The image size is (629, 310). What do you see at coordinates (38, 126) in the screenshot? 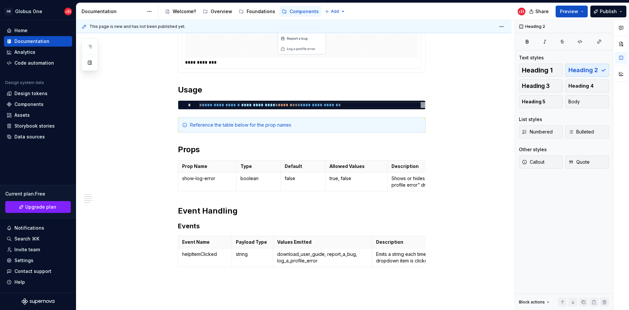
I see `a: Storybook stories` at bounding box center [38, 126].